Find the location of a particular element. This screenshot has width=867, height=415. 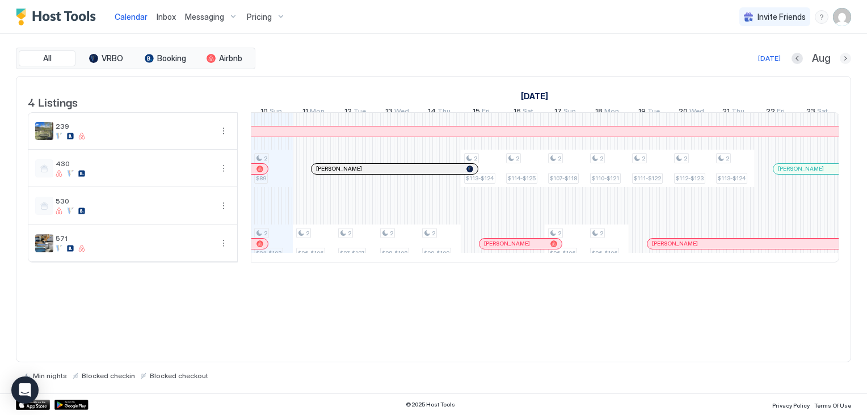

span: $114-$125 is located at coordinates (521, 178).